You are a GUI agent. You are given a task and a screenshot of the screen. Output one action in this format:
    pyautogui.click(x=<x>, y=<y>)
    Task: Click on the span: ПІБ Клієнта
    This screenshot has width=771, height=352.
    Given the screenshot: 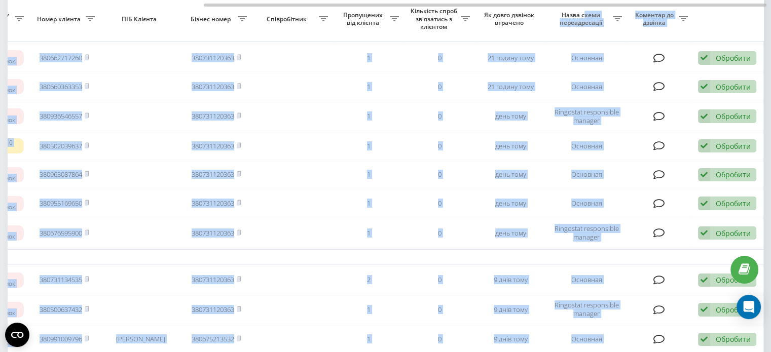 What is the action you would take?
    pyautogui.click(x=140, y=19)
    